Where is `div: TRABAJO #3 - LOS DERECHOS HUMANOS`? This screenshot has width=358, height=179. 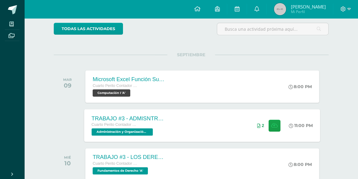 div: TRABAJO #3 - LOS DERECHOS HUMANOS is located at coordinates (129, 157).